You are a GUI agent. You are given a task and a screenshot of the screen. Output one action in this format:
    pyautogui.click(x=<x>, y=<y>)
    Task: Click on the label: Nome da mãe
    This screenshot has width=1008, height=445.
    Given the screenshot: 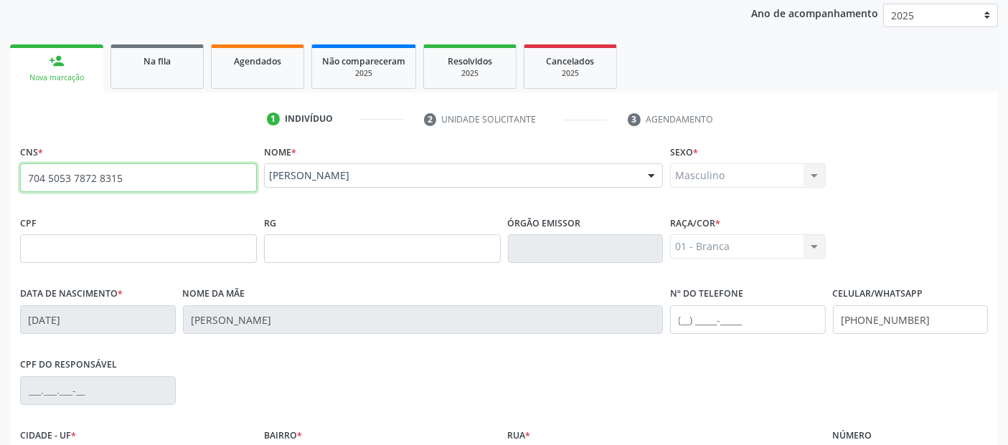 What is the action you would take?
    pyautogui.click(x=214, y=294)
    